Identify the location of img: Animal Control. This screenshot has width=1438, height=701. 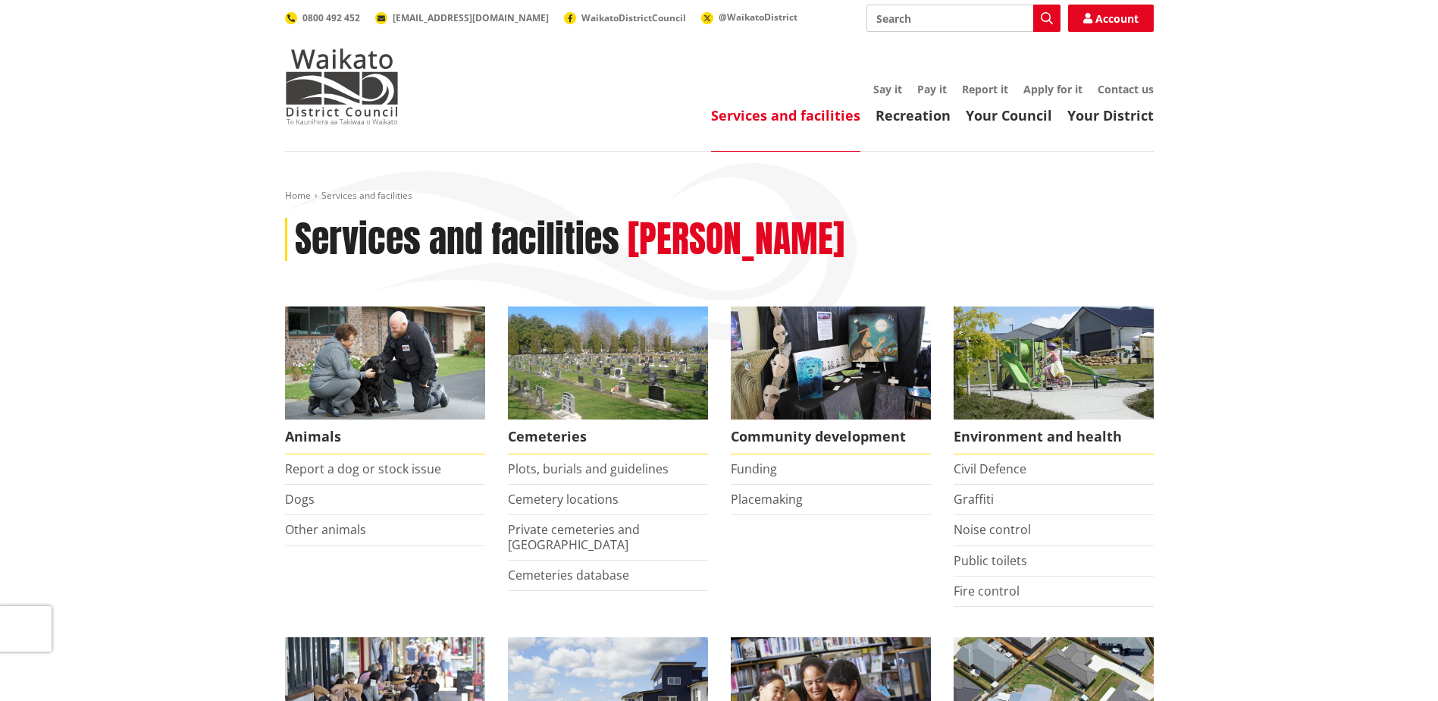
(385, 362).